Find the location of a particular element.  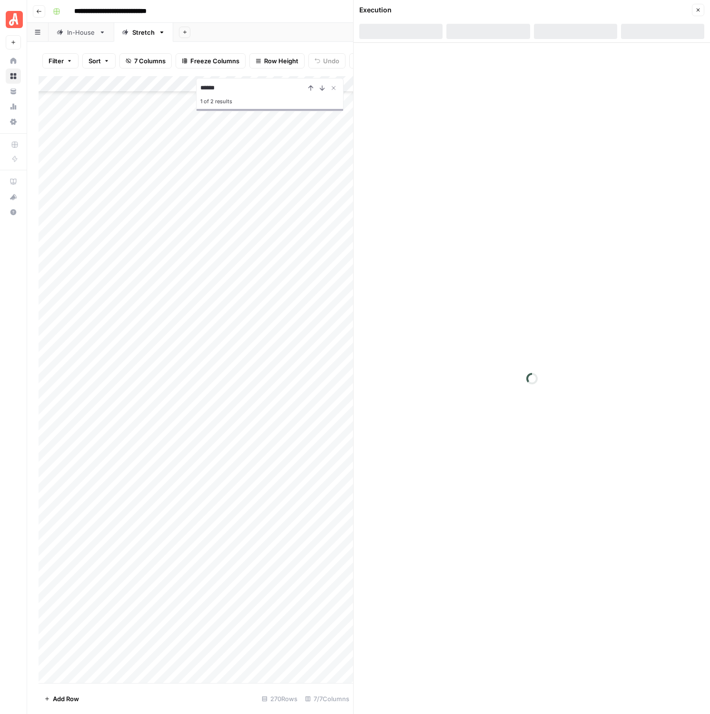

div: Stretch is located at coordinates (143, 32).